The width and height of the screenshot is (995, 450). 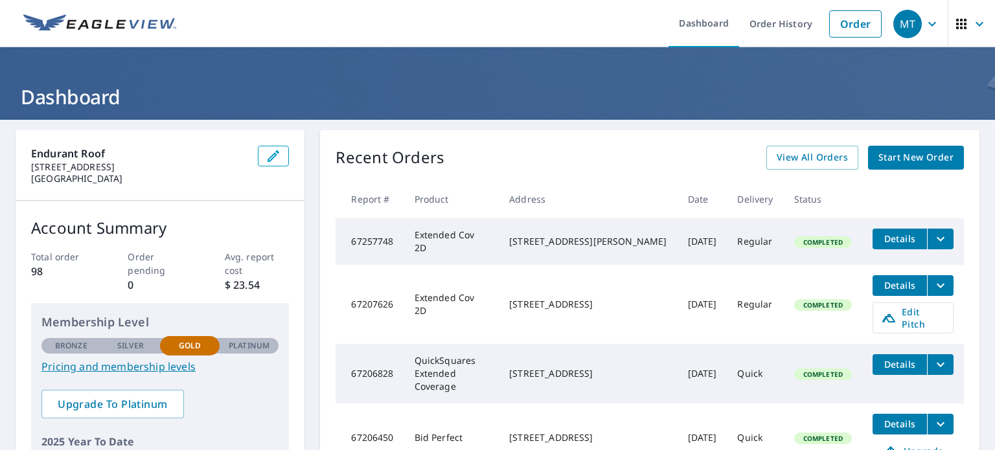 I want to click on p: Bronze, so click(x=71, y=346).